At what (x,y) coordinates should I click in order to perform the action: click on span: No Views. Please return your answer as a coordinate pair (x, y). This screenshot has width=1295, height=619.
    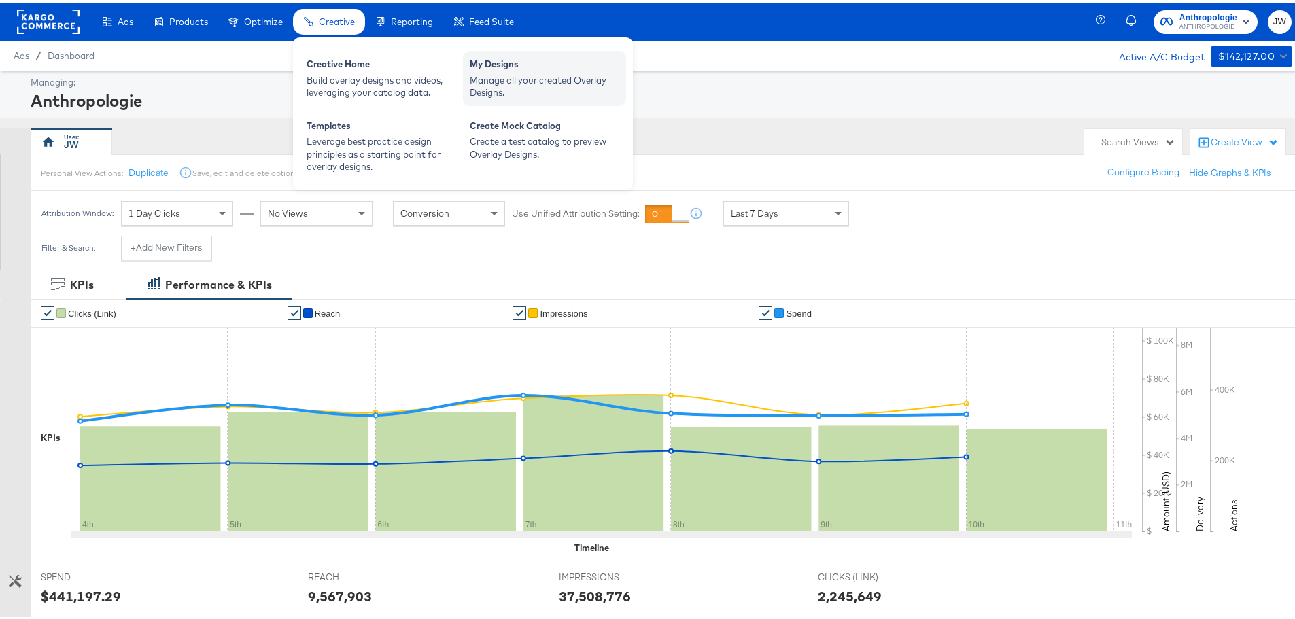
    Looking at the image, I should click on (288, 211).